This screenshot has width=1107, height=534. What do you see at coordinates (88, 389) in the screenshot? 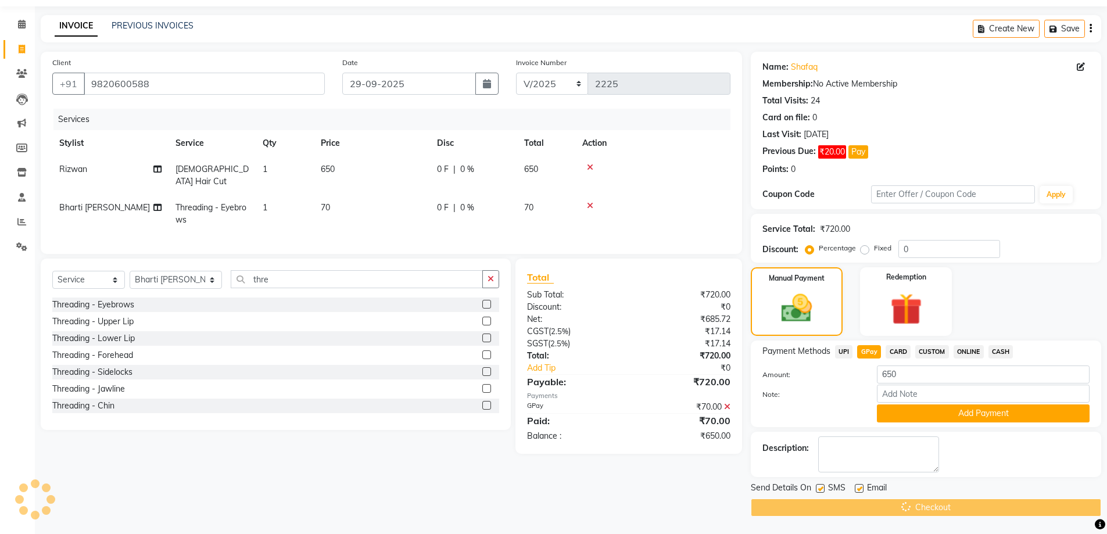
I see `div: Threading - Jawline` at bounding box center [88, 389].